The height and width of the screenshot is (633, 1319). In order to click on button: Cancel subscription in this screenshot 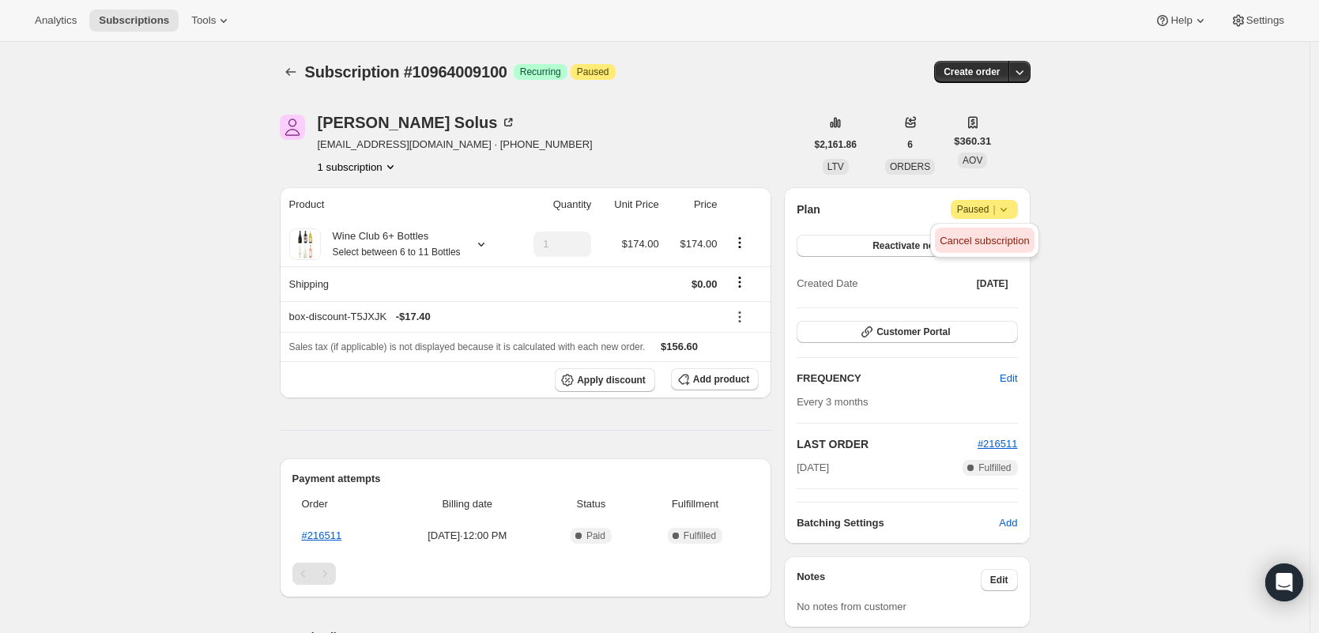, I will do `click(984, 240)`.